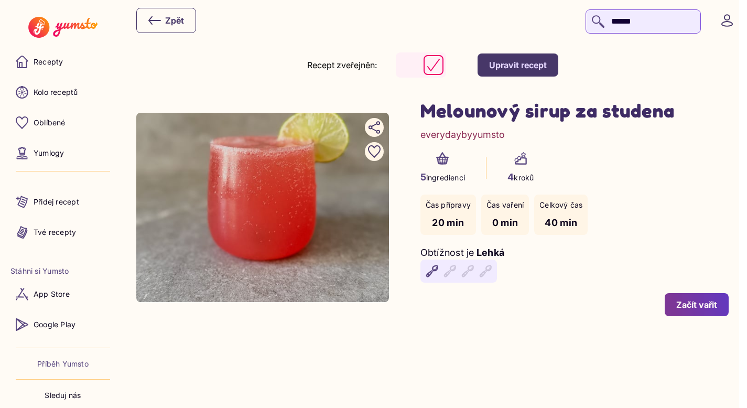 This screenshot has height=408, width=747. I want to click on a: Recepty, so click(63, 62).